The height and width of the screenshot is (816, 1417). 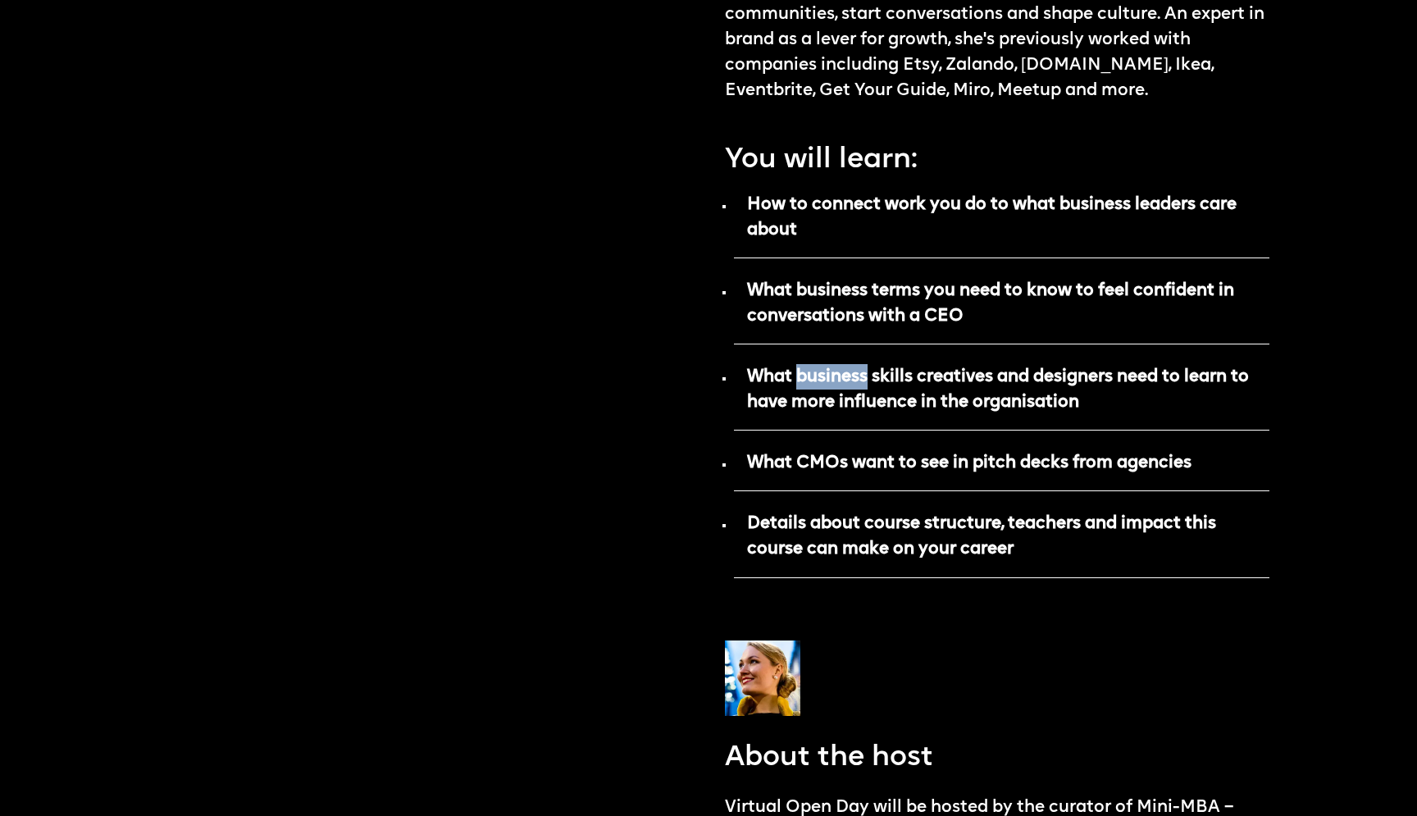 I want to click on strong: What CMOs want to see in pitch decks from agencies, so click(x=969, y=462).